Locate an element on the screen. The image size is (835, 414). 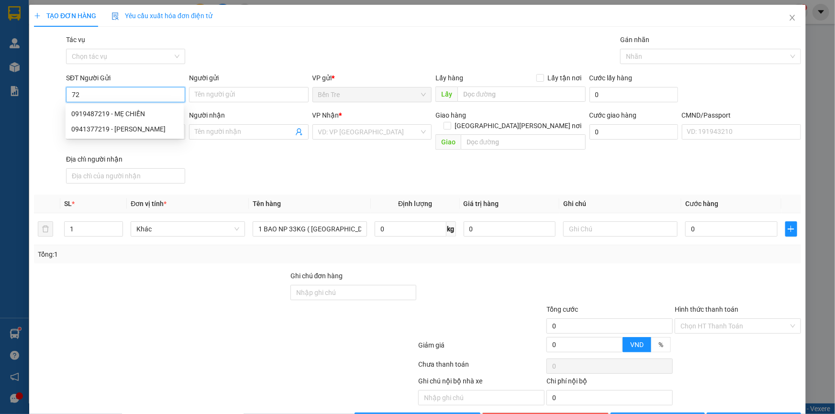
span: Cước hàng is located at coordinates (701, 204).